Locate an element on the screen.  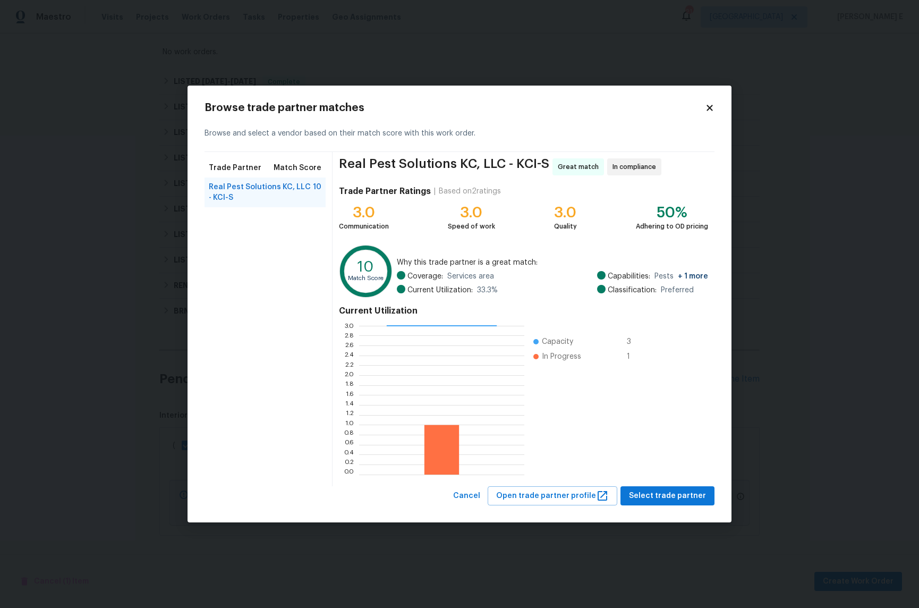
button: Cancel is located at coordinates (466, 496).